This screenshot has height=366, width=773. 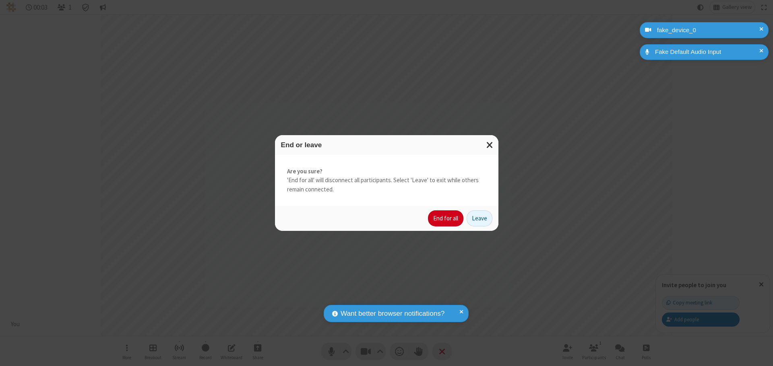 I want to click on button: End for all, so click(x=445, y=219).